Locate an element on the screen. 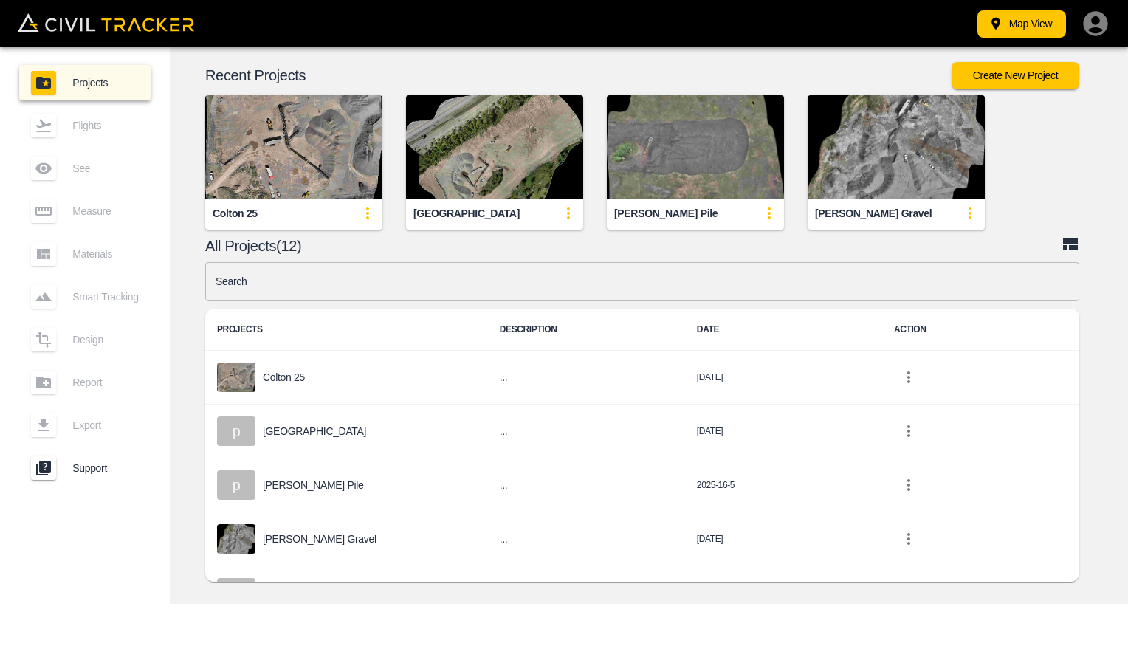 This screenshot has width=1128, height=663. div: Colton 25 is located at coordinates (235, 213).